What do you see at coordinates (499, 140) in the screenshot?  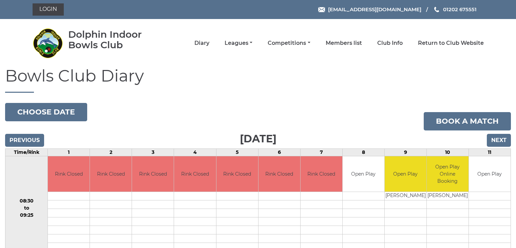 I see `input: Next` at bounding box center [499, 140].